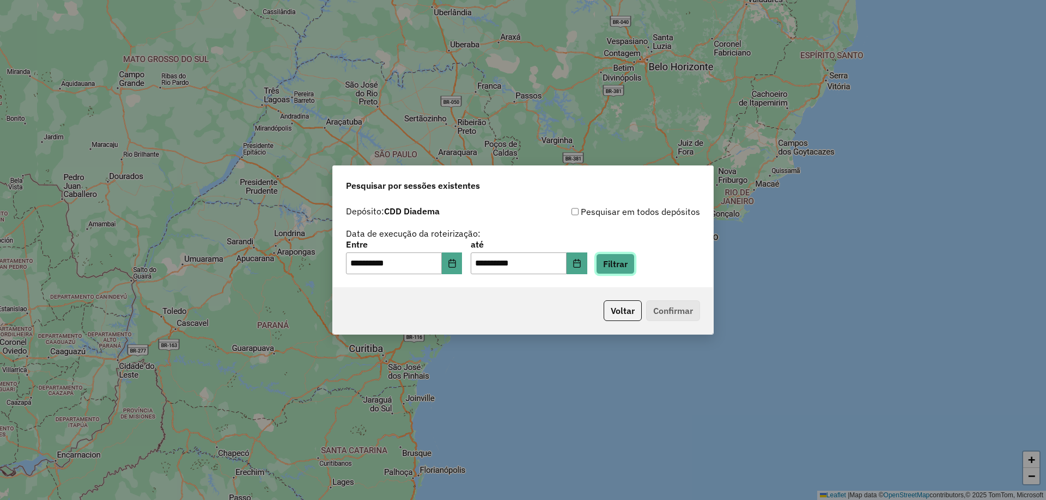  Describe the element at coordinates (404, 245) in the screenshot. I see `label: Entre` at that location.